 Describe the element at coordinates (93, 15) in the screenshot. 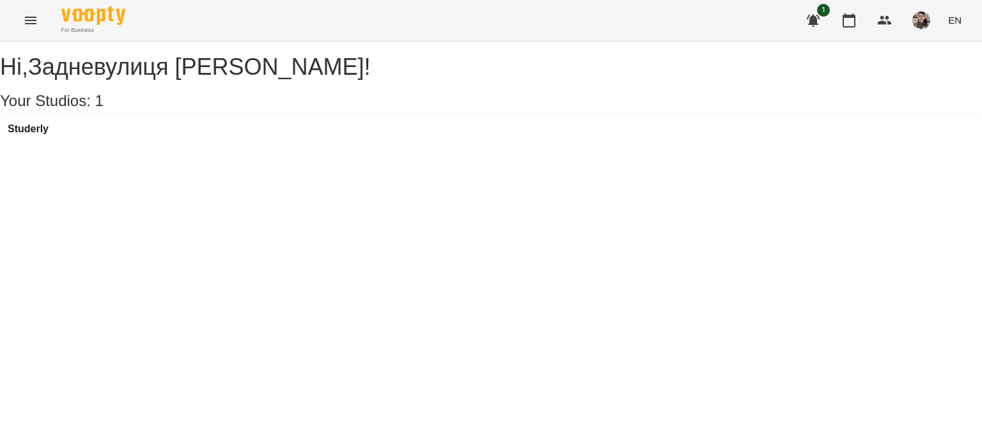

I see `img: Voopty Logo` at that location.